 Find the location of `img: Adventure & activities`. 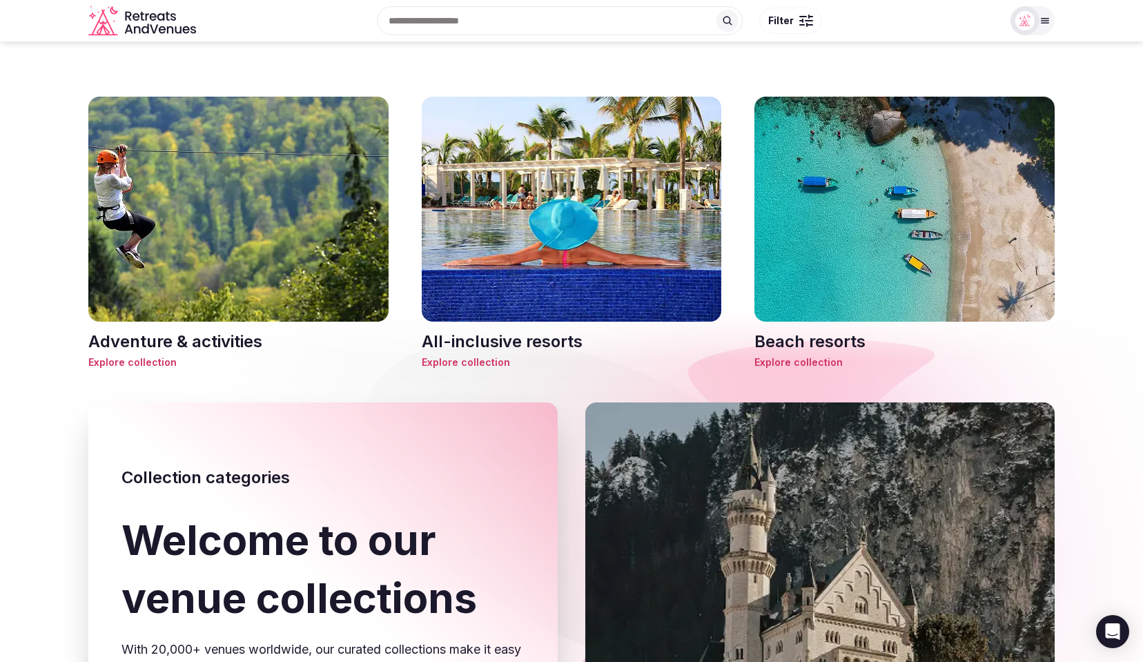

img: Adventure & activities is located at coordinates (238, 209).